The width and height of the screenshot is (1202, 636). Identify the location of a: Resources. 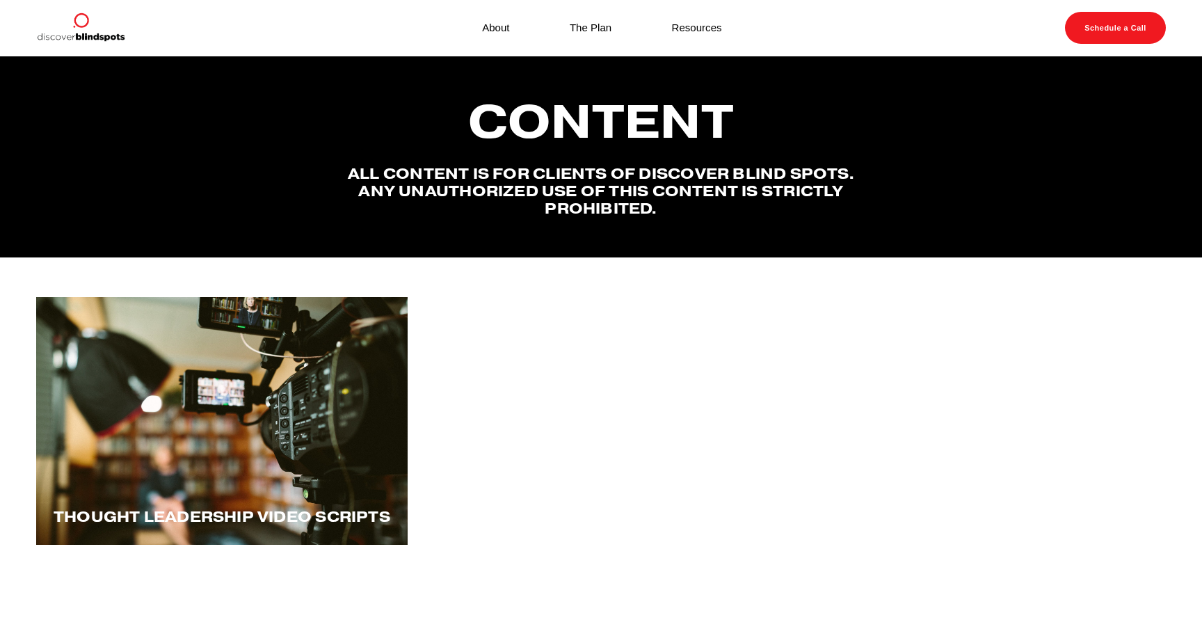
(697, 28).